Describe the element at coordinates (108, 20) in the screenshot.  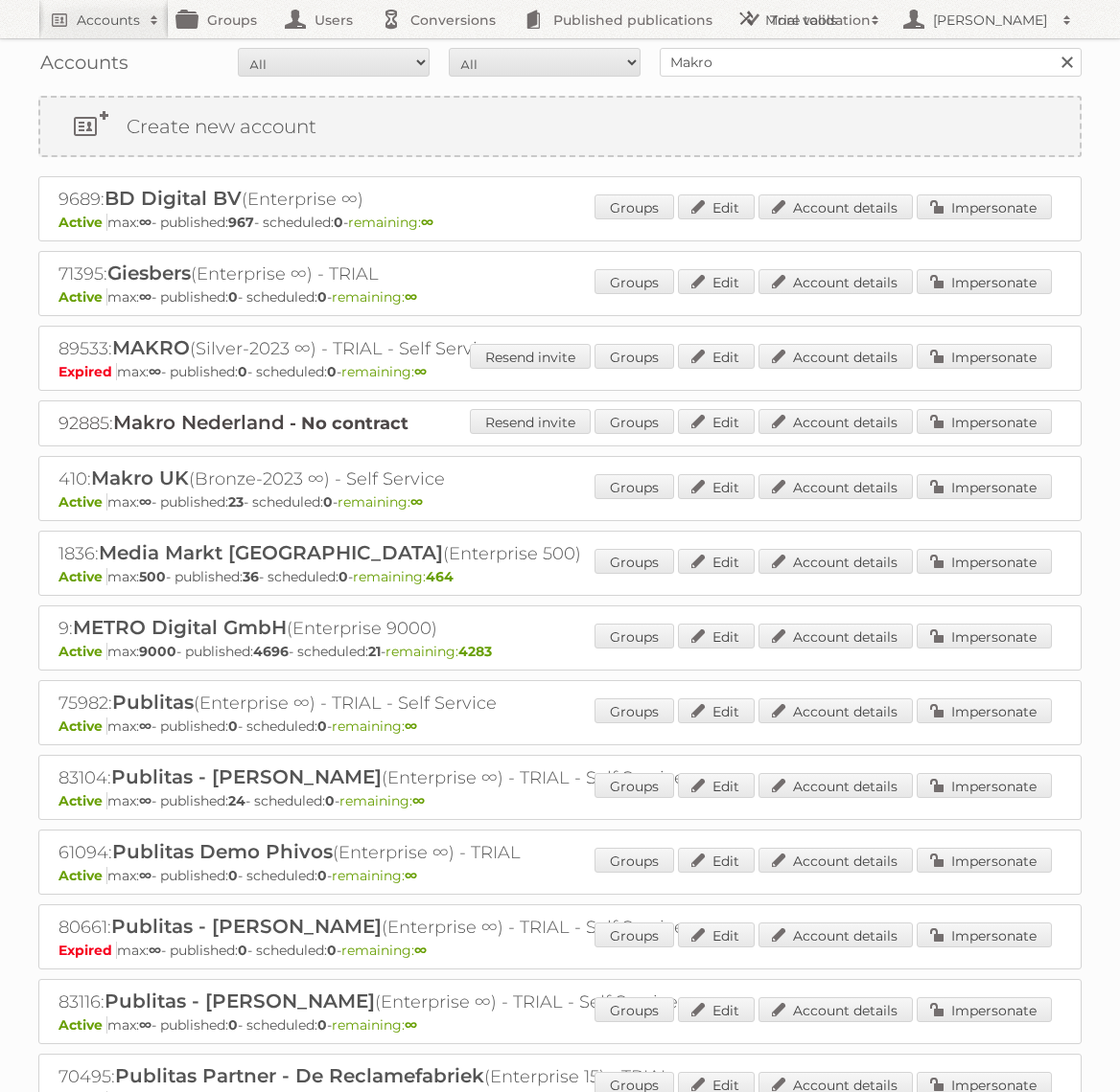
I see `h2: Accounts` at that location.